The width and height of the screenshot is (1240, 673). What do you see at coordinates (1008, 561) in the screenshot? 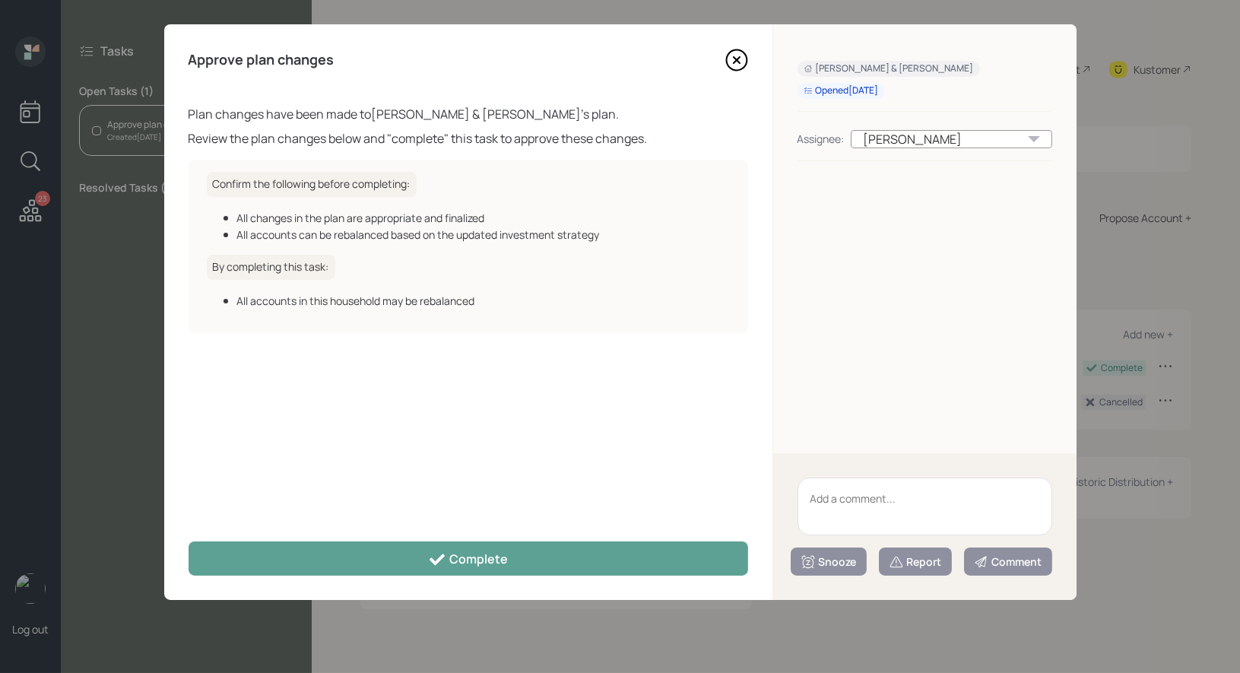
I see `button: Comment` at bounding box center [1008, 561].